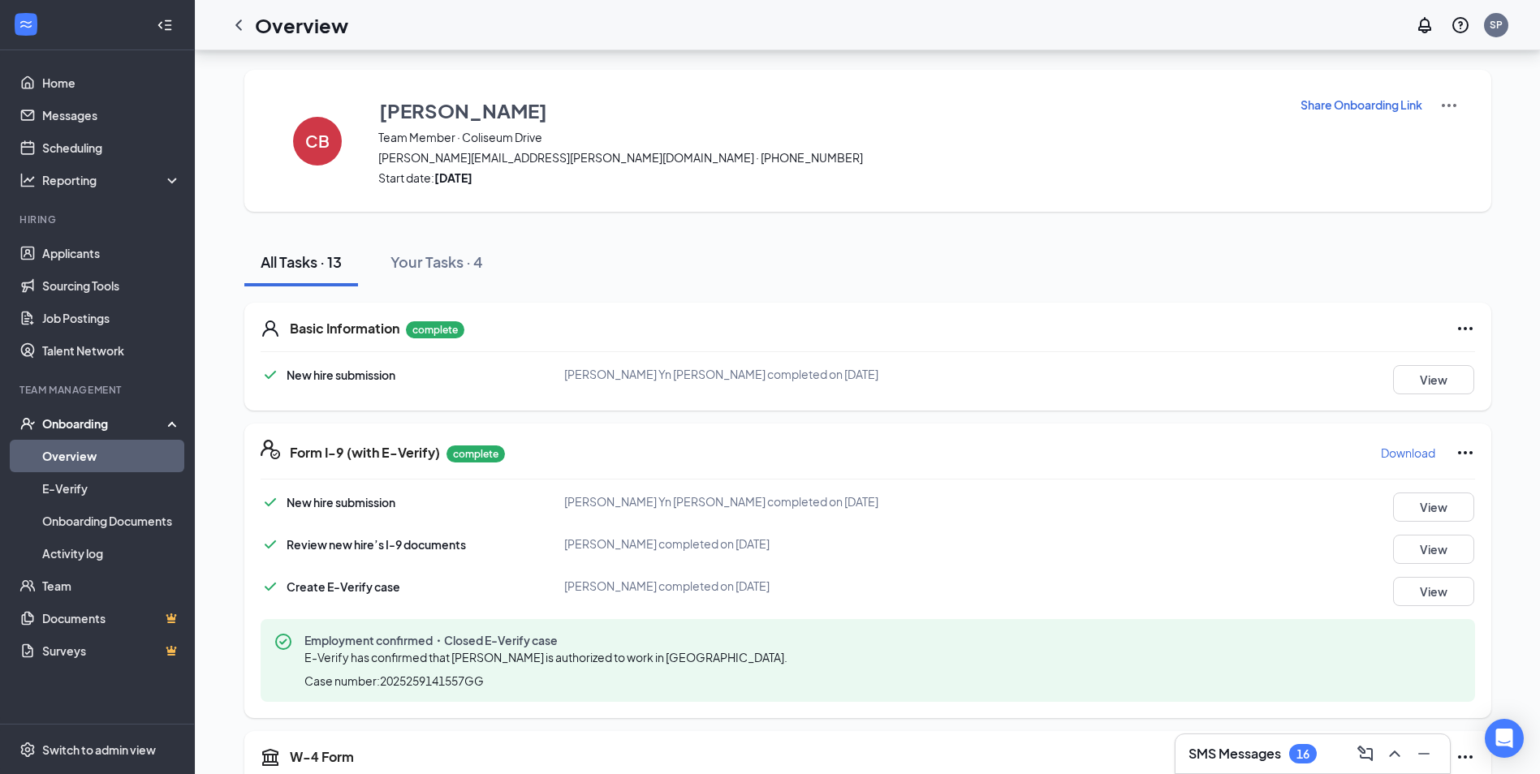  I want to click on svg: ChevronLeft, so click(239, 25).